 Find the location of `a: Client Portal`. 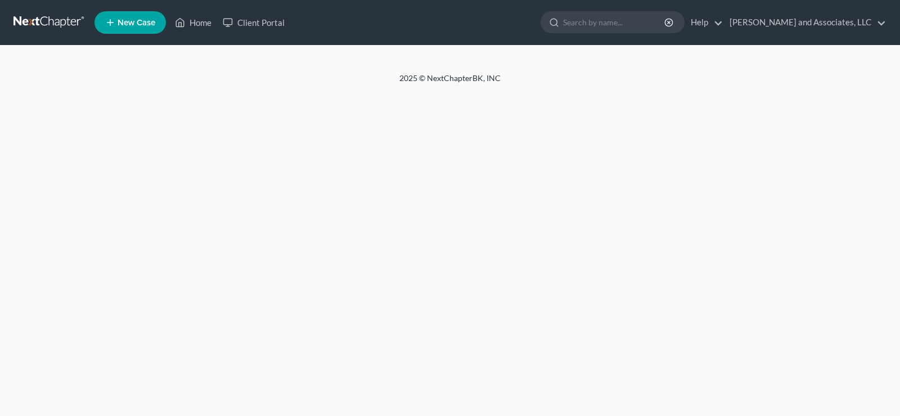

a: Client Portal is located at coordinates (254, 22).